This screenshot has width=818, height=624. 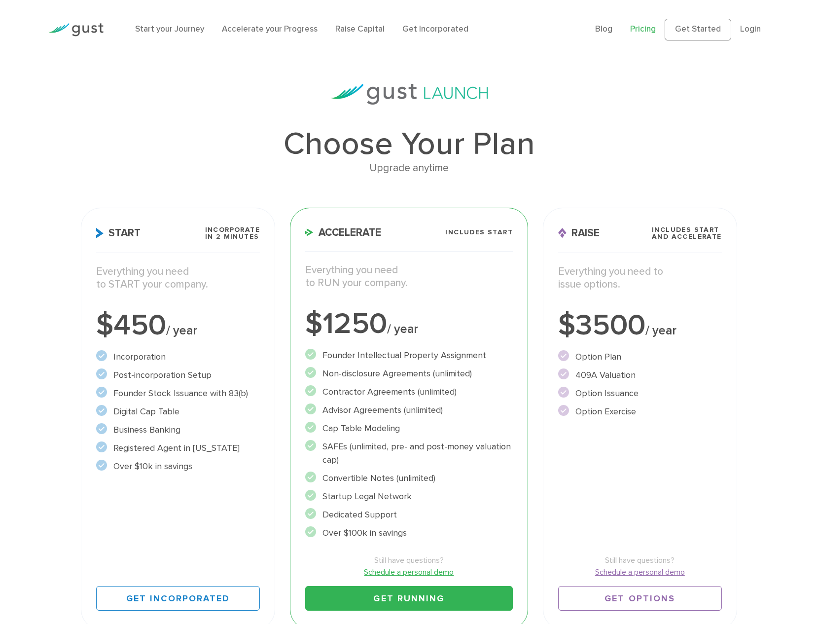 I want to click on img: Raise Icon, so click(x=562, y=233).